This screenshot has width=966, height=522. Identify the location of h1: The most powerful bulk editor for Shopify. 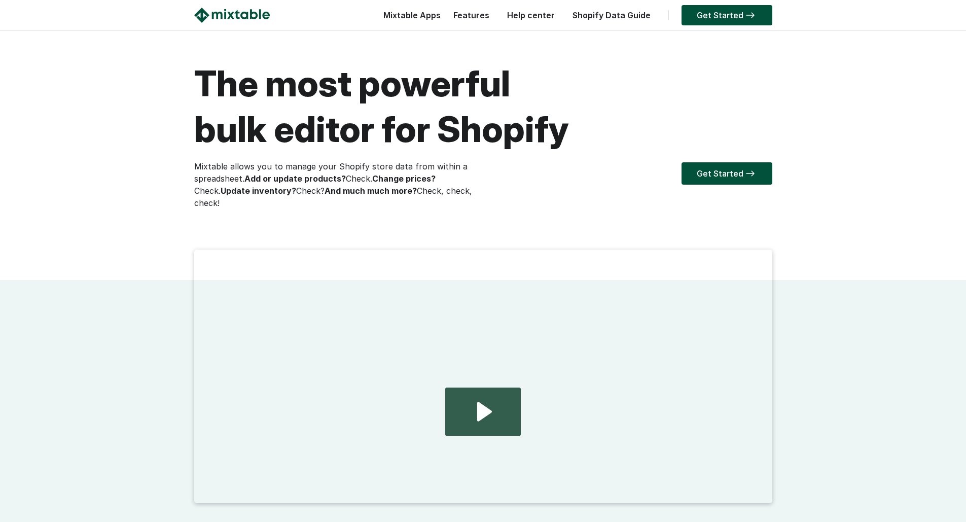
(483, 107).